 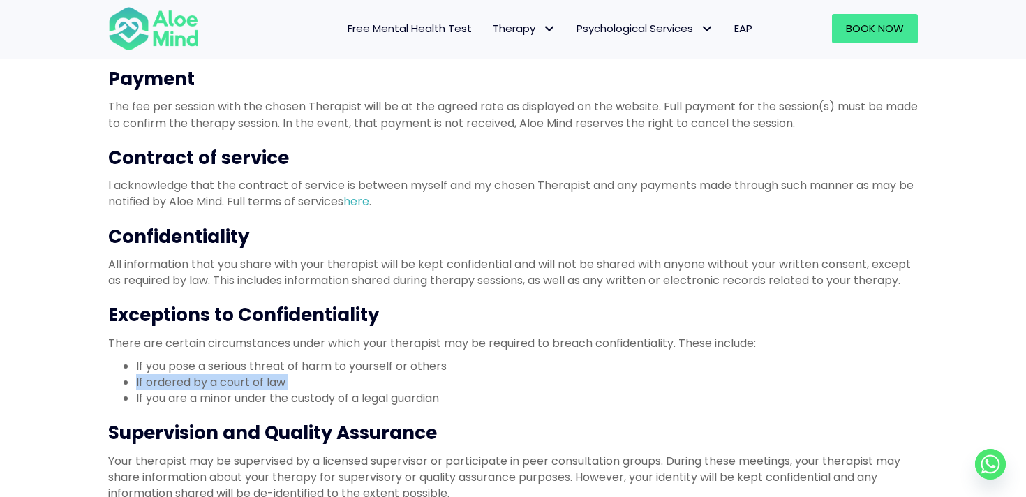 I want to click on h3: Confidentiality, so click(x=513, y=237).